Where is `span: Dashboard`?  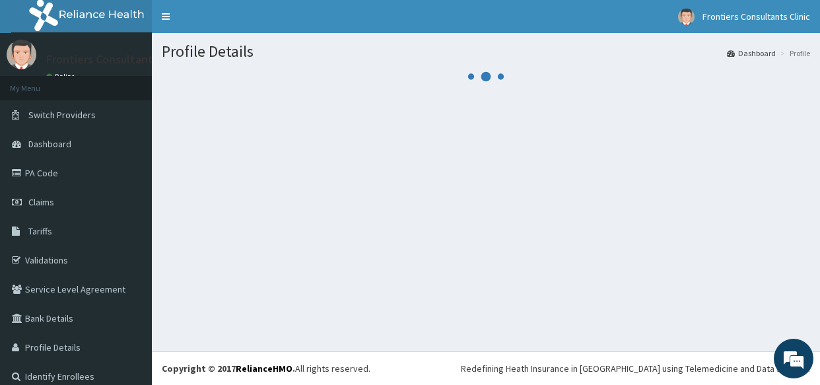 span: Dashboard is located at coordinates (50, 144).